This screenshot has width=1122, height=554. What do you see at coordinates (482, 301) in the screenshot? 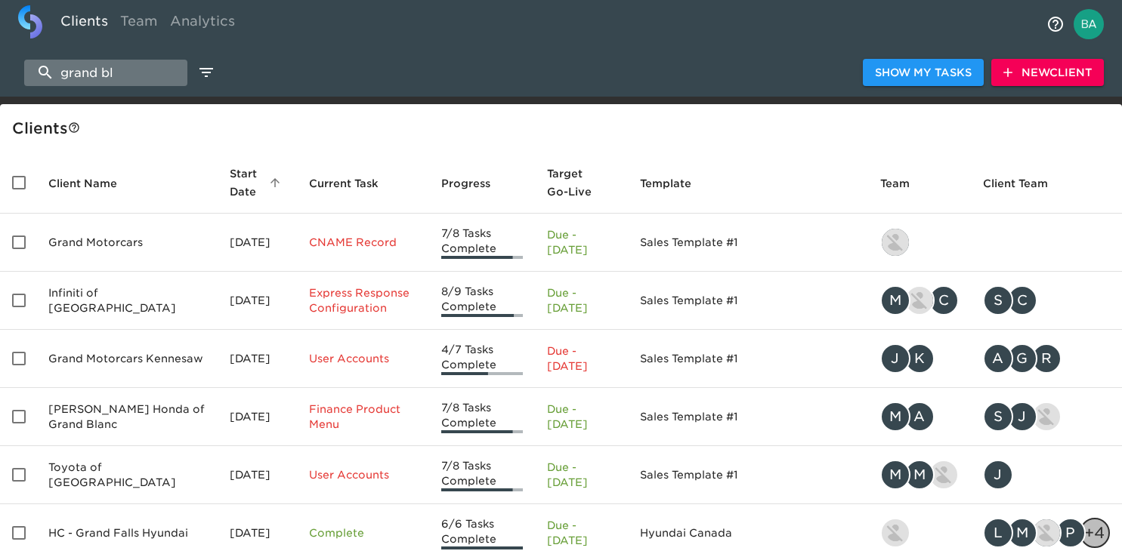
I see `td: 8/9 Tasks Complete` at bounding box center [482, 301].